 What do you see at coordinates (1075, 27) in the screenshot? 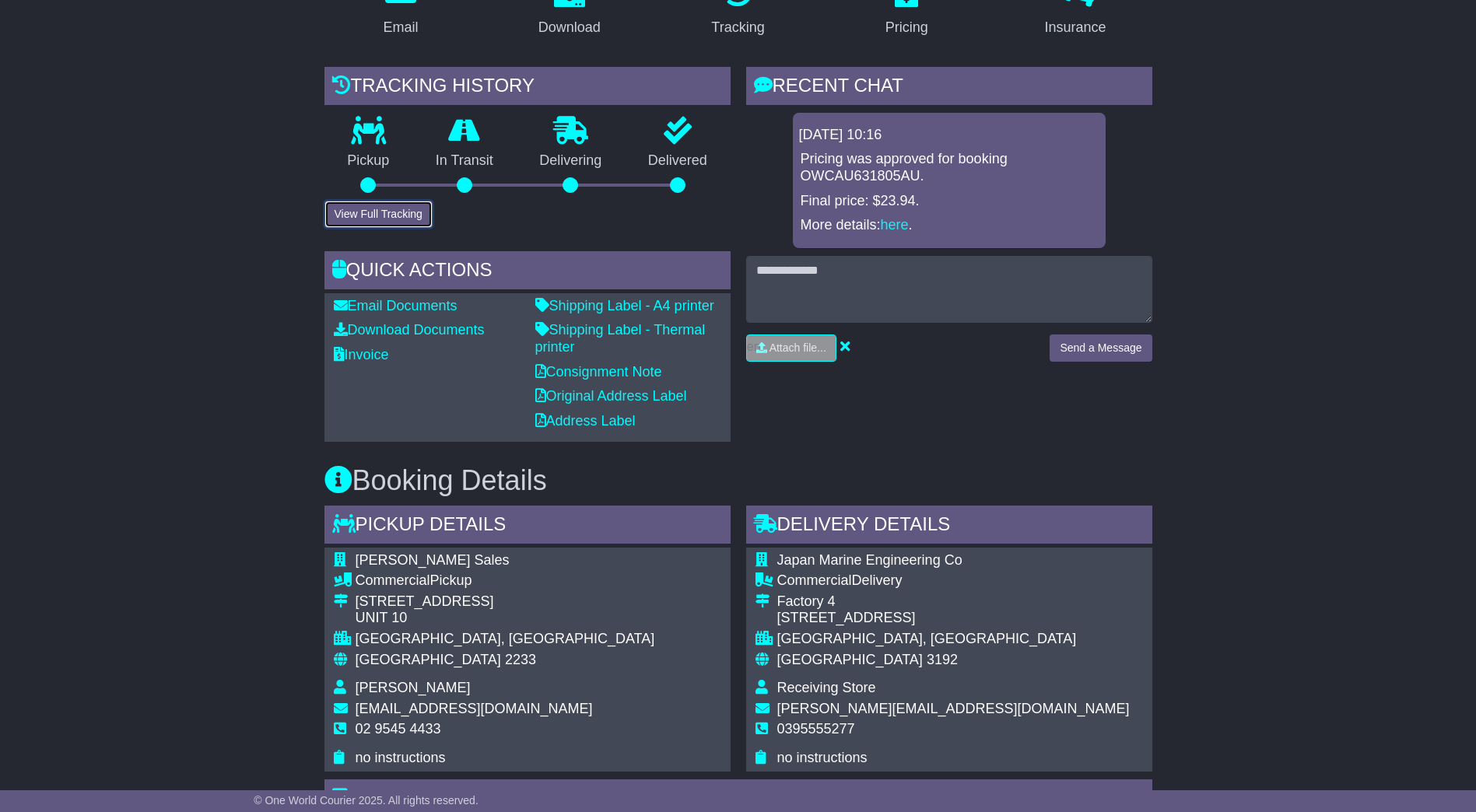
I see `div: Insurance` at bounding box center [1075, 27].